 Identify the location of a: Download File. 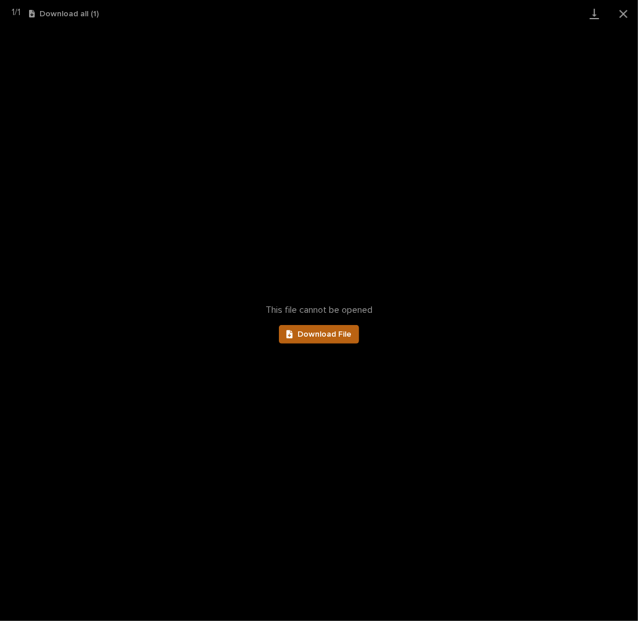
(319, 334).